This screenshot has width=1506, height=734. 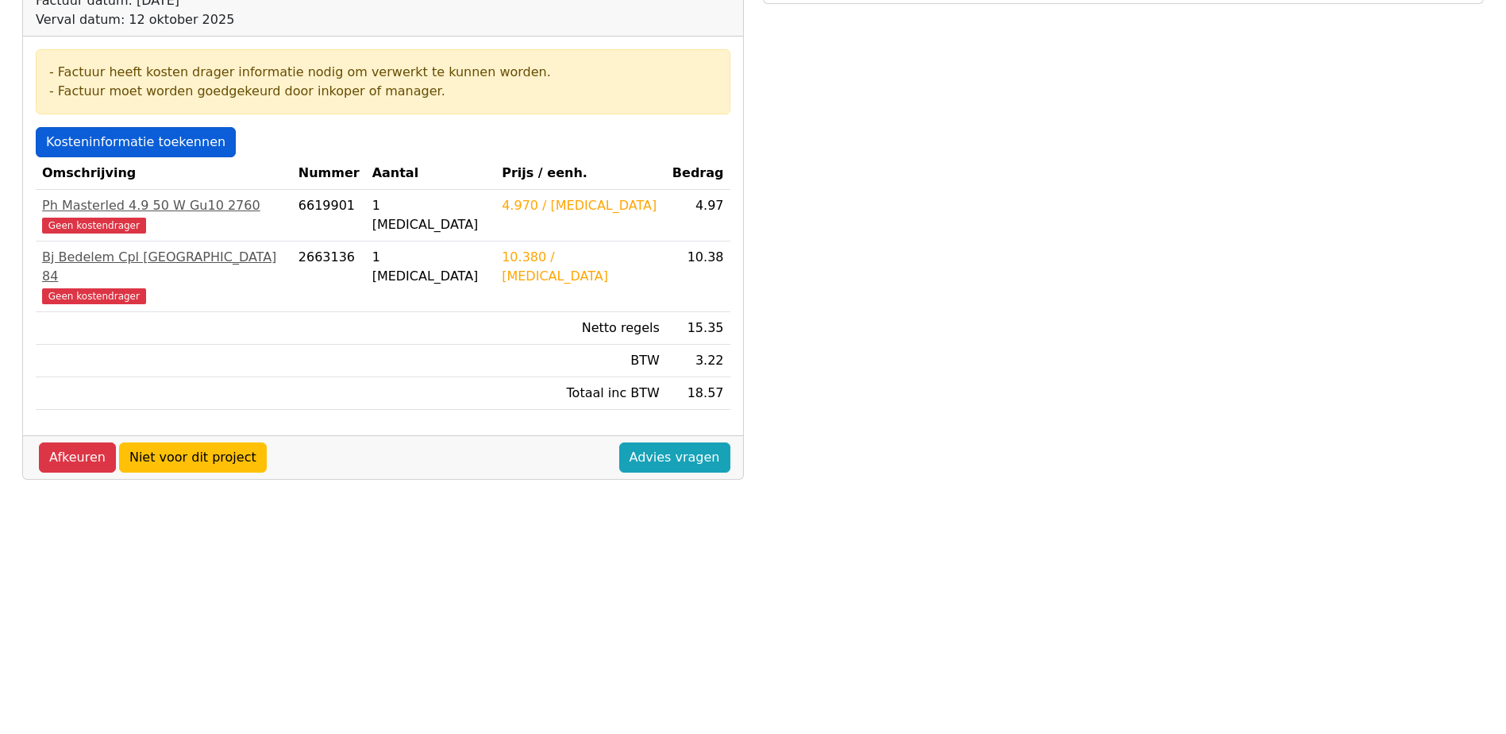 I want to click on a: Afkeuren, so click(x=77, y=457).